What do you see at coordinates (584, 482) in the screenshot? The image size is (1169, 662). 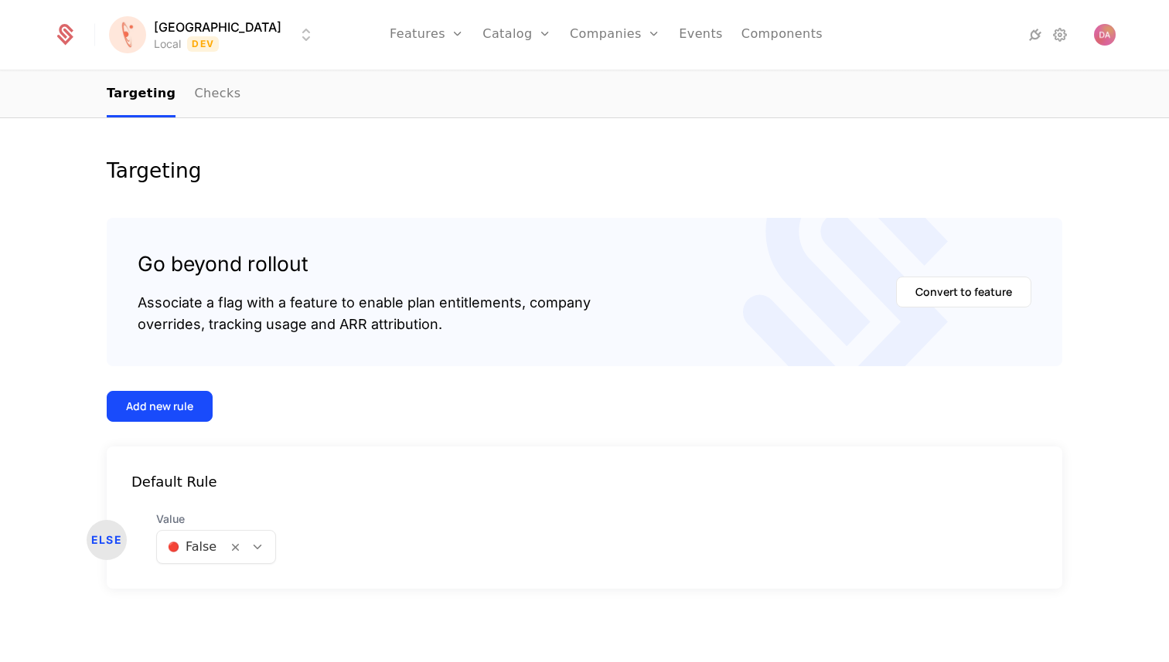 I see `div: Default Rule` at bounding box center [584, 482].